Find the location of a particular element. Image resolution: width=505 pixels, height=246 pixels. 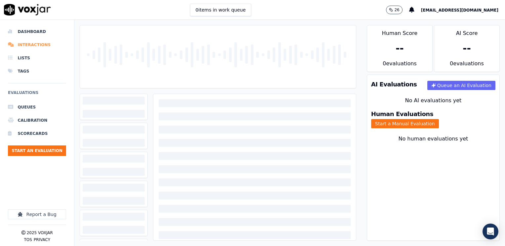

a: Calibration is located at coordinates (37, 121).